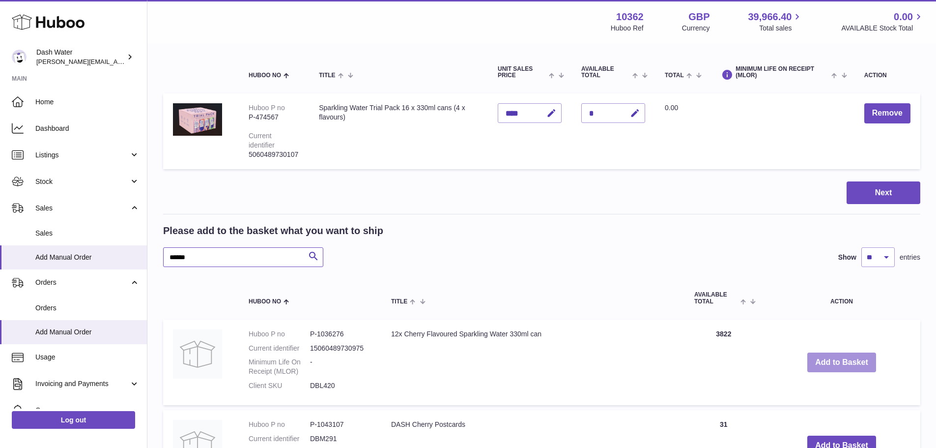 This screenshot has width=936, height=448. I want to click on a: 39,966.40 Total sales, so click(776, 22).